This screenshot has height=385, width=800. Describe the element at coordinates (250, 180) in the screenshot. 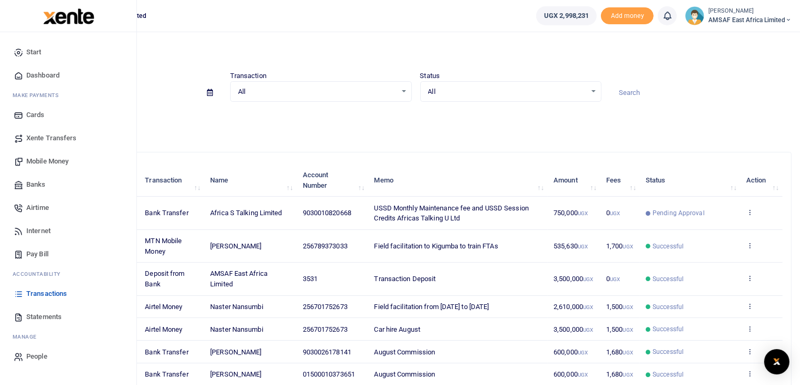

I see `th: Name: activate to sort column ascending` at that location.